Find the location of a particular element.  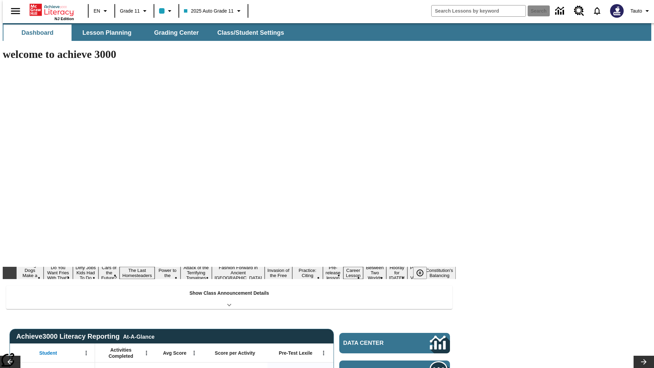

button: Open side menu is located at coordinates (15, 11).